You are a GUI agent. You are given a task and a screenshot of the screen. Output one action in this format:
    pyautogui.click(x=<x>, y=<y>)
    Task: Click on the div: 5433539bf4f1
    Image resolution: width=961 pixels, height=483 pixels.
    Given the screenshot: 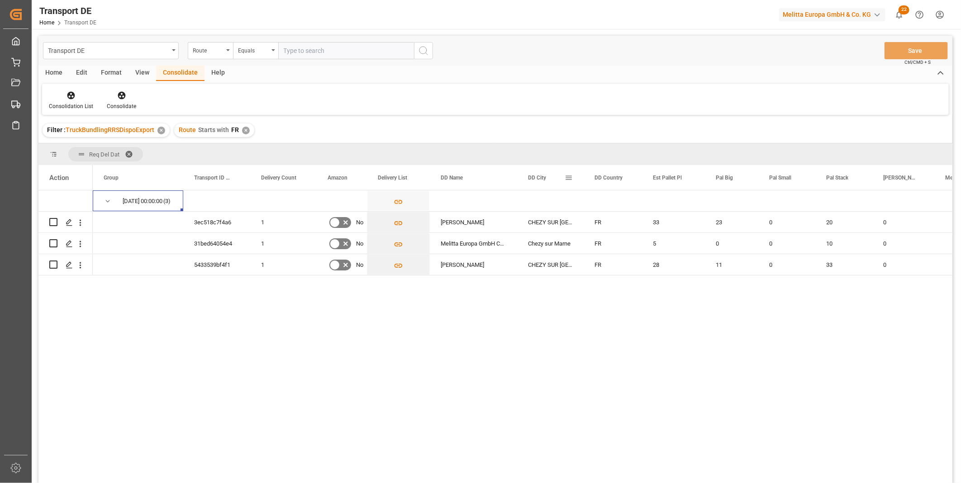 What is the action you would take?
    pyautogui.click(x=217, y=265)
    